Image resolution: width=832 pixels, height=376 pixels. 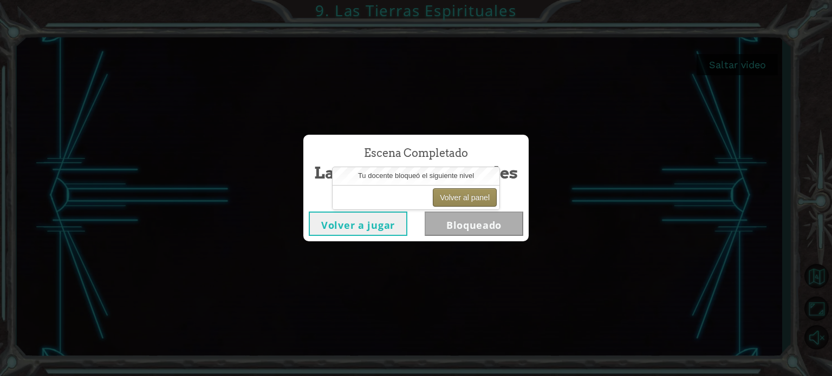 What do you see at coordinates (465, 198) in the screenshot?
I see `button: Volver al panel` at bounding box center [465, 198].